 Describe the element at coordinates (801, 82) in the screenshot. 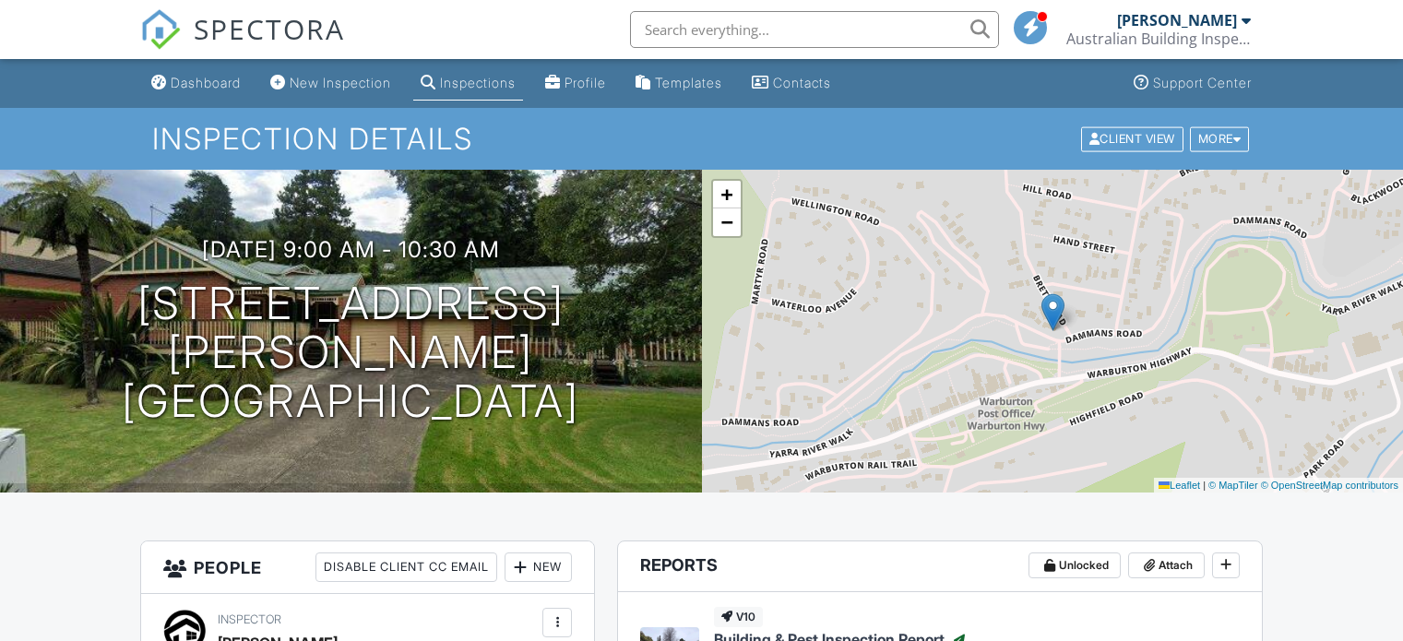

I see `div: Contacts` at that location.